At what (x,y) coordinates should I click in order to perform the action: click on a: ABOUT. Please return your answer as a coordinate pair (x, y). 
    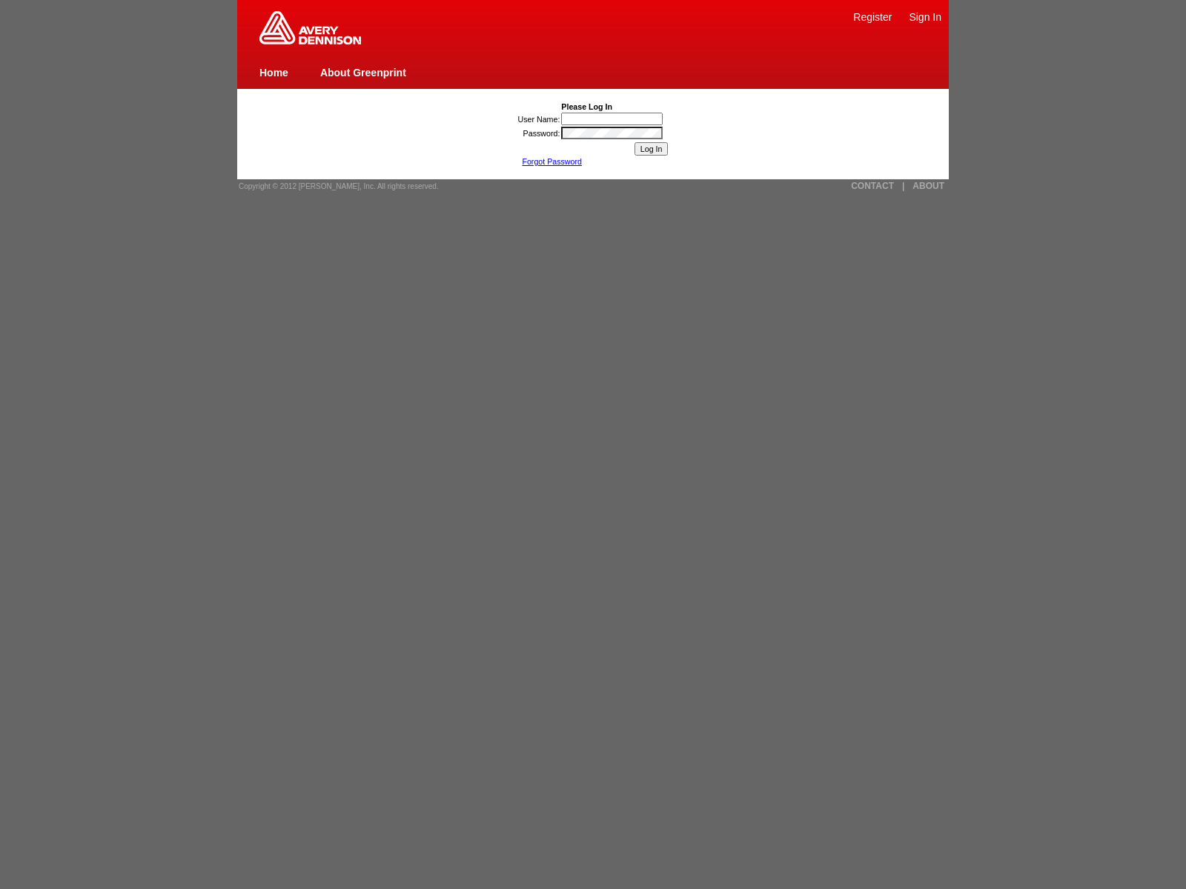
    Looking at the image, I should click on (928, 186).